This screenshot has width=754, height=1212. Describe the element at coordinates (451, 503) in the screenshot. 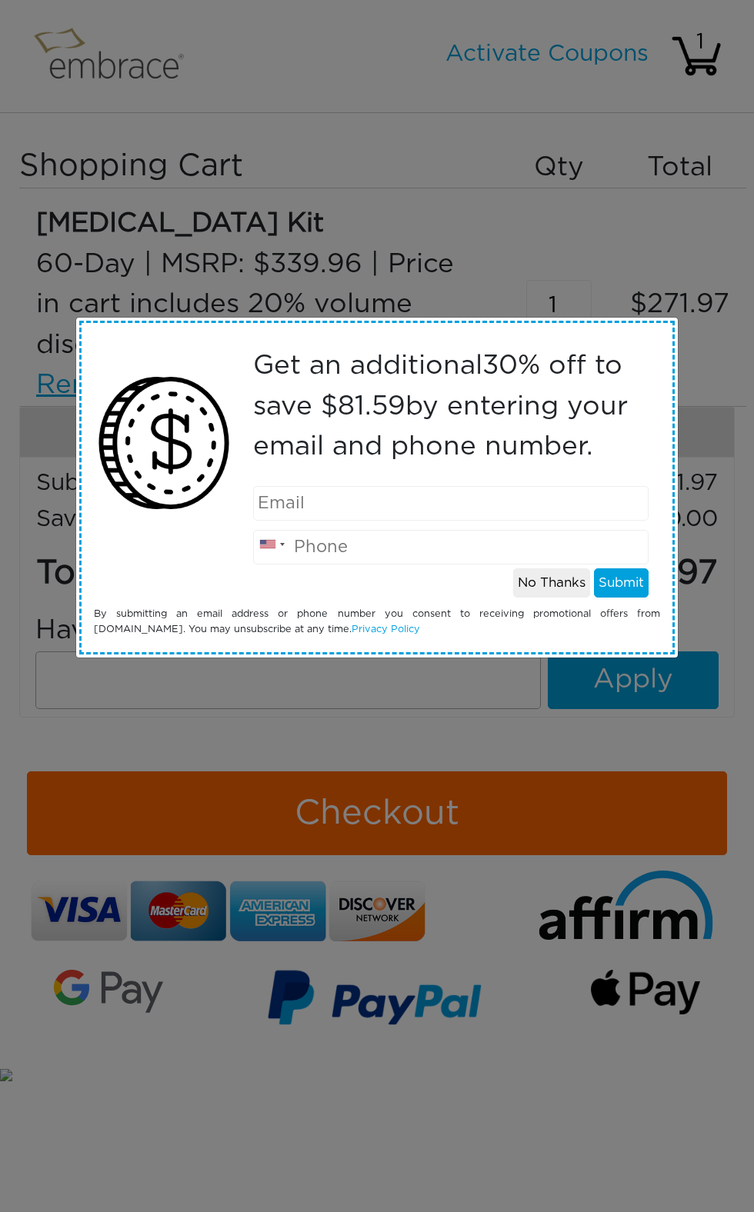

I see `input: Email` at that location.